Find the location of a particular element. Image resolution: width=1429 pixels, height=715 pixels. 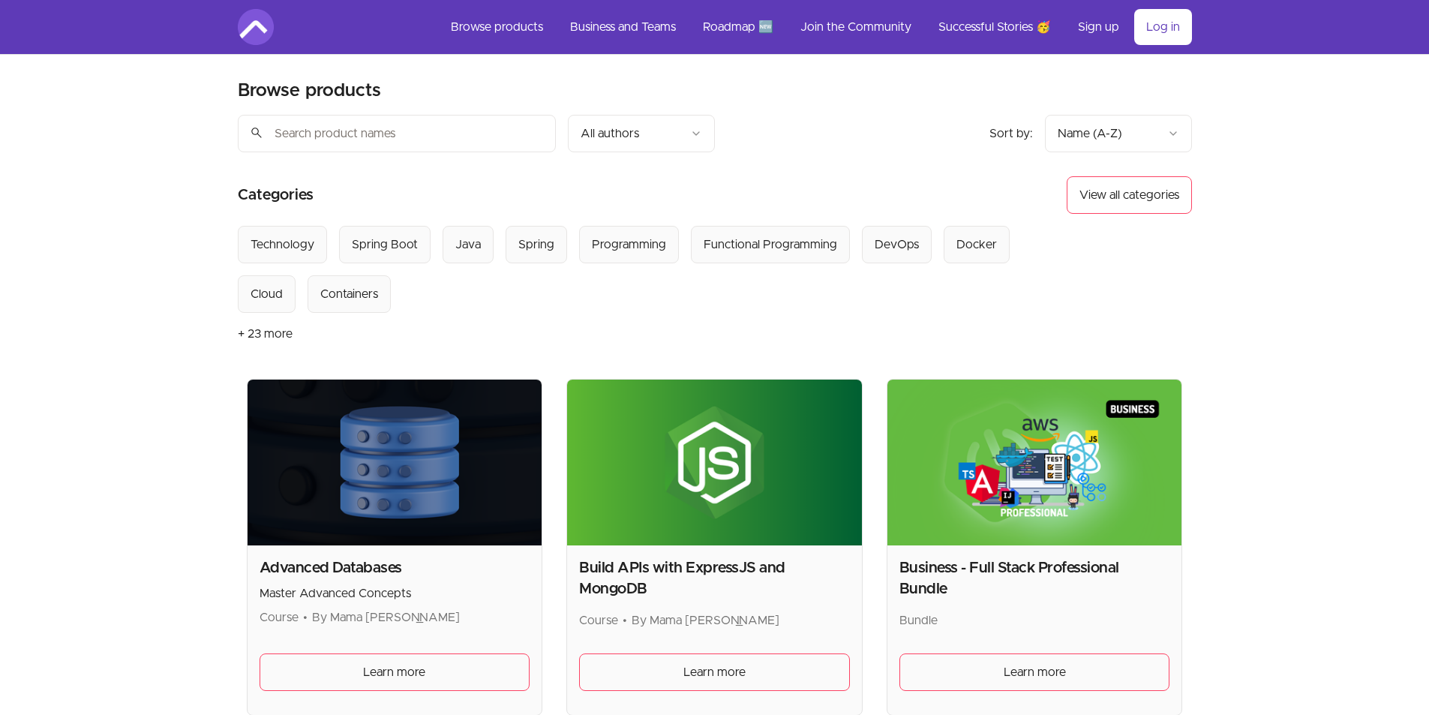

a: Browse products is located at coordinates (497, 27).